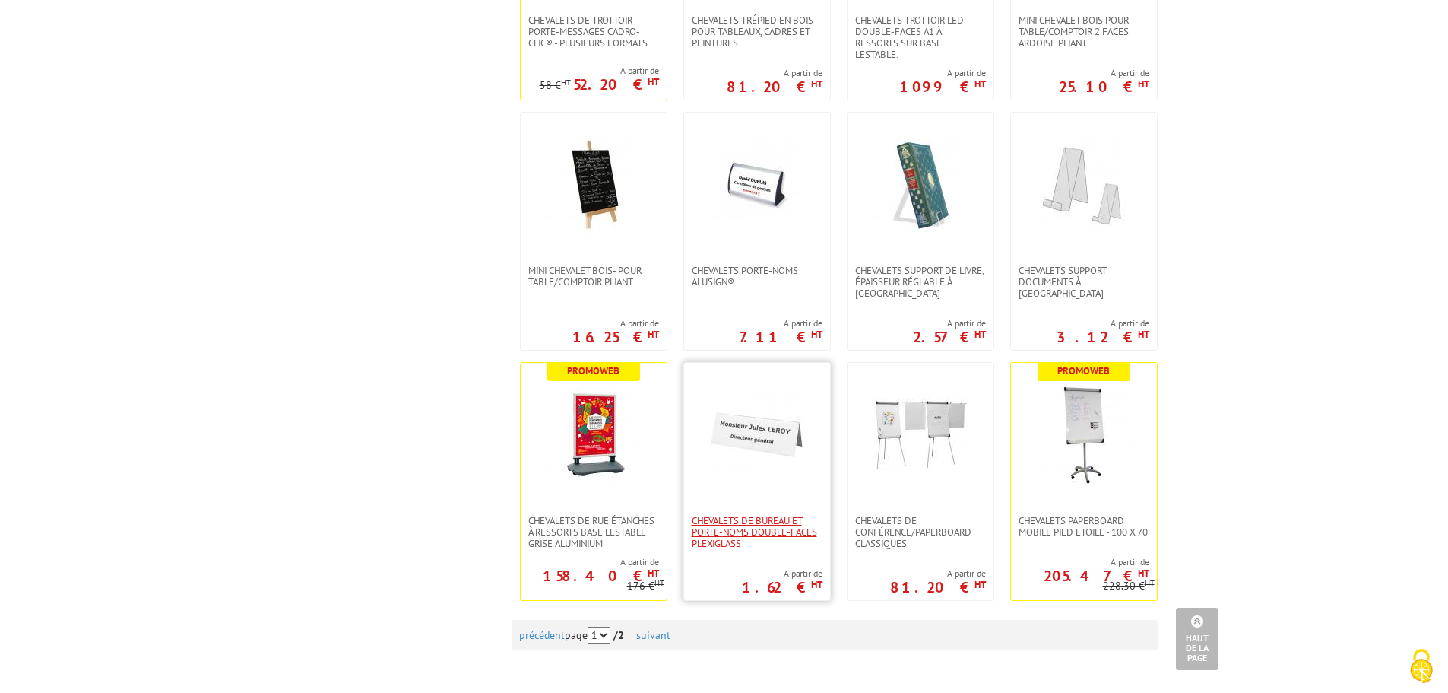  What do you see at coordinates (757, 276) in the screenshot?
I see `span: Chevalets porte-noms AluSign®` at bounding box center [757, 276].